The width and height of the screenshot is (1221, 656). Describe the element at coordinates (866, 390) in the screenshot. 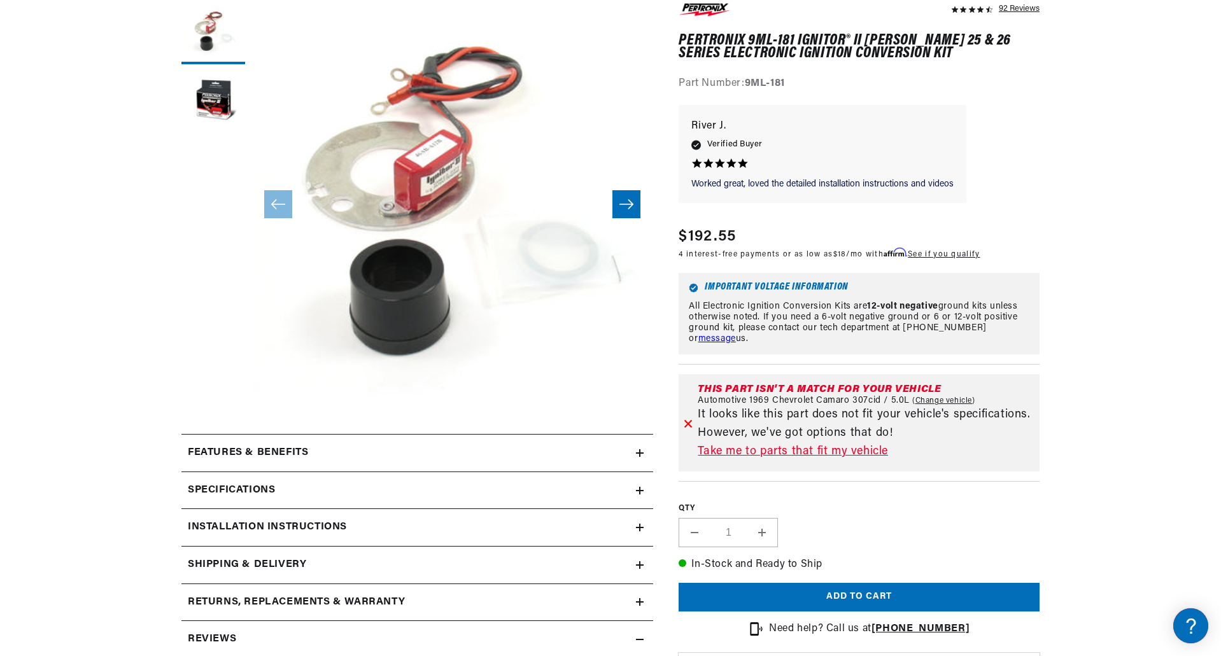

I see `div: This part isn't a match for your vehicle` at that location.